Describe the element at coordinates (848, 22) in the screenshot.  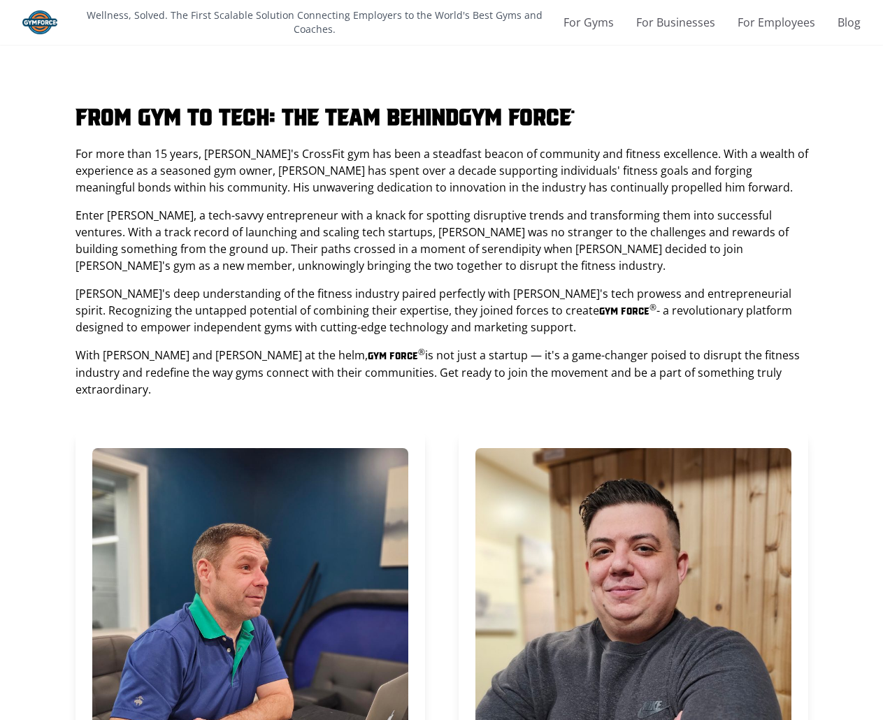
I see `a: Blog` at that location.